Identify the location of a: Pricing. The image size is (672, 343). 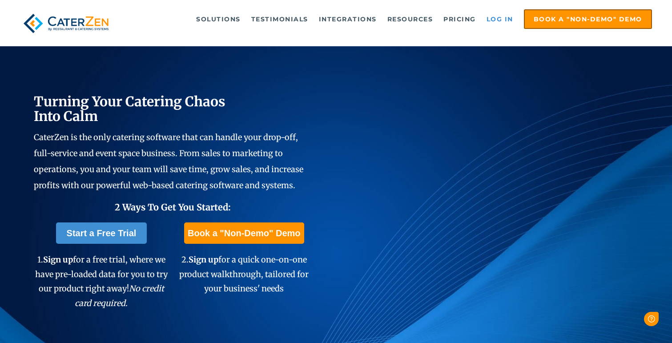
(459, 19).